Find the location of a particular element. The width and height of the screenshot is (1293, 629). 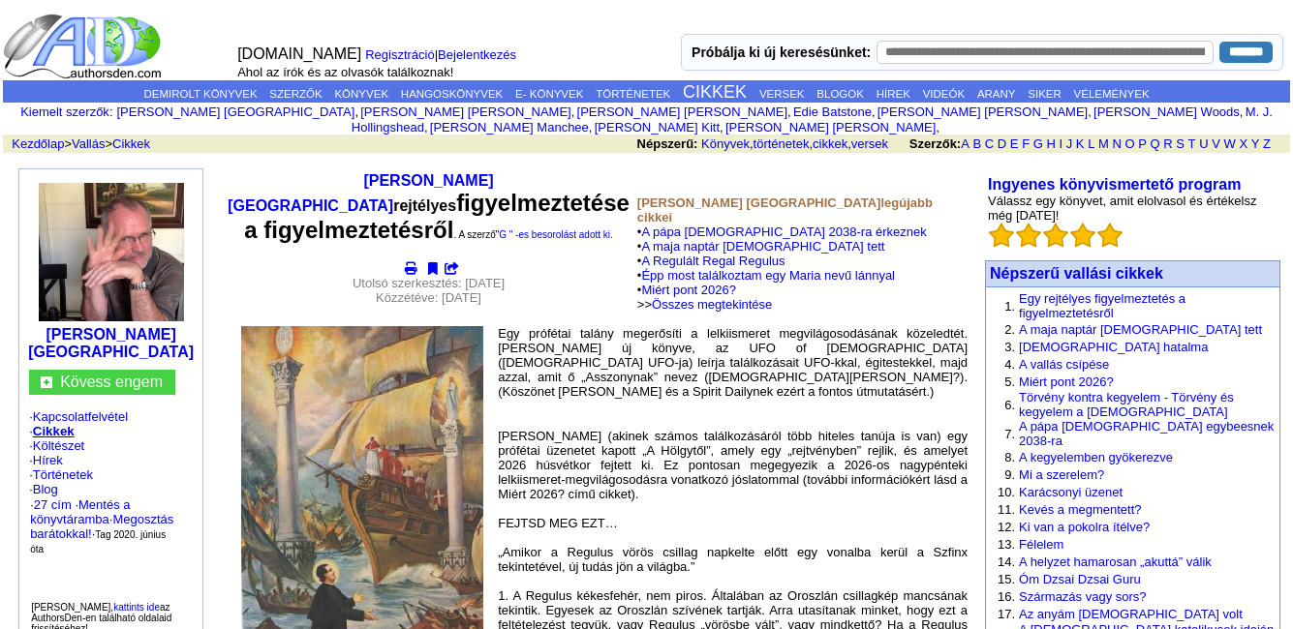

a: KÖNYVEK is located at coordinates (361, 94).